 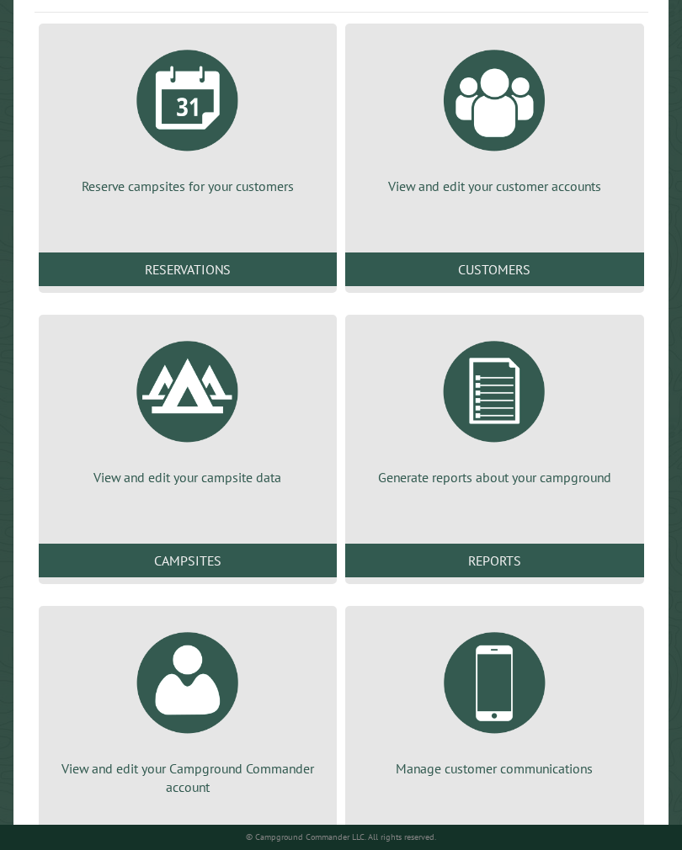 I want to click on a: Generate reports about your campground, so click(x=494, y=407).